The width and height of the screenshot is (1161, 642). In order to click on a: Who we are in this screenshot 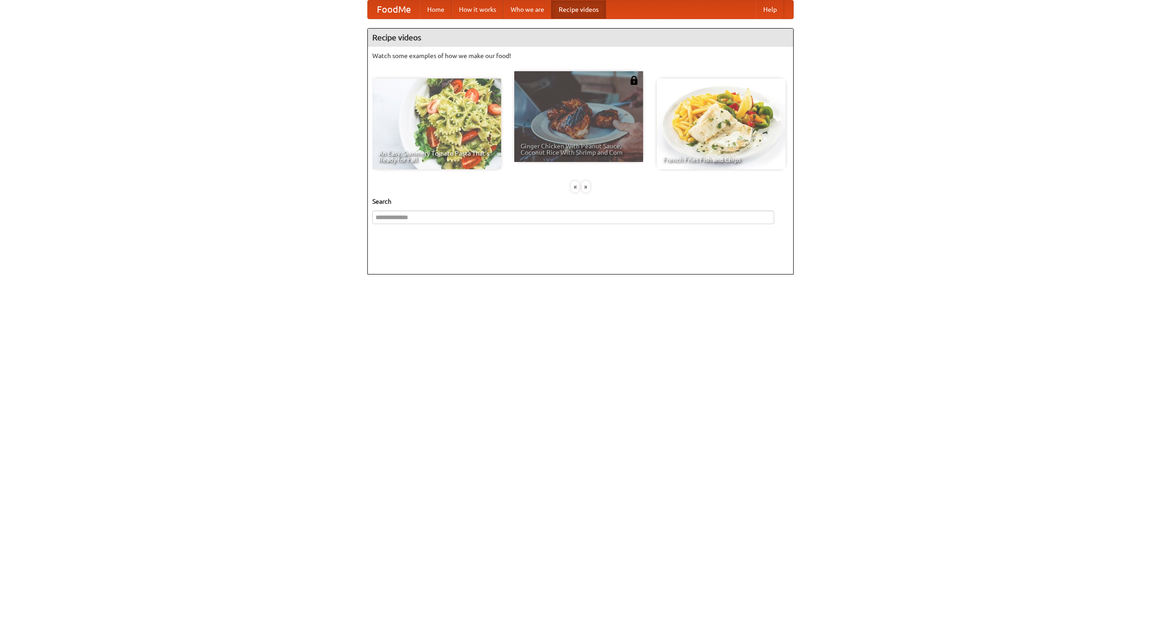, I will do `click(527, 10)`.